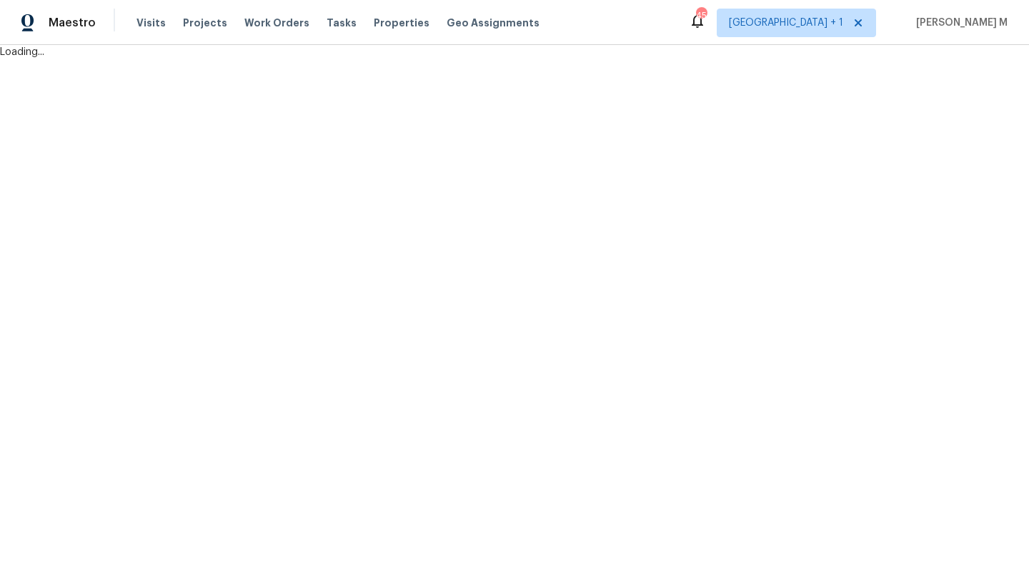 This screenshot has height=580, width=1029. I want to click on span: Projects, so click(205, 23).